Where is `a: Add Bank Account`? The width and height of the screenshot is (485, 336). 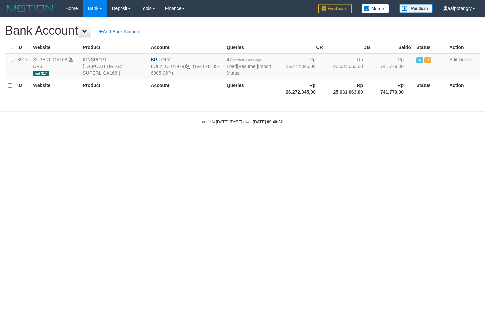 a: Add Bank Account is located at coordinates (120, 32).